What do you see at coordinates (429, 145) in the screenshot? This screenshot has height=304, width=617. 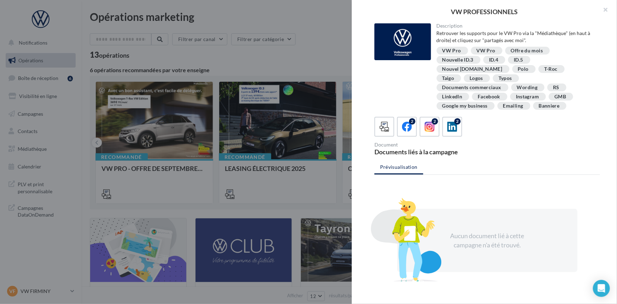 I see `div: Document` at bounding box center [429, 145].